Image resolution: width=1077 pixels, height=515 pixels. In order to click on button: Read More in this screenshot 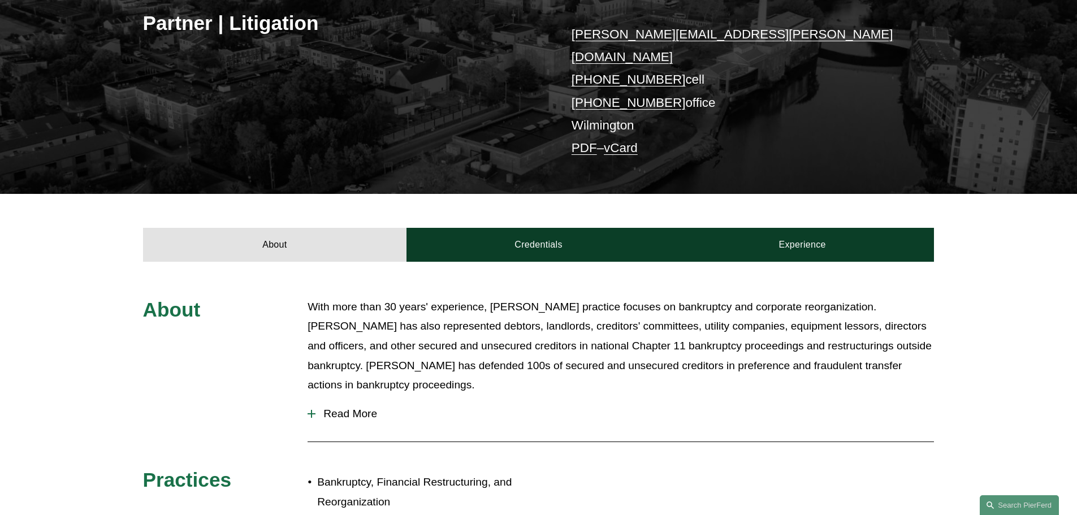, I will do `click(621, 414)`.